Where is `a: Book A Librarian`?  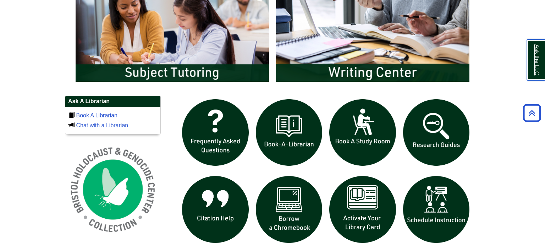
a: Book A Librarian is located at coordinates (97, 115).